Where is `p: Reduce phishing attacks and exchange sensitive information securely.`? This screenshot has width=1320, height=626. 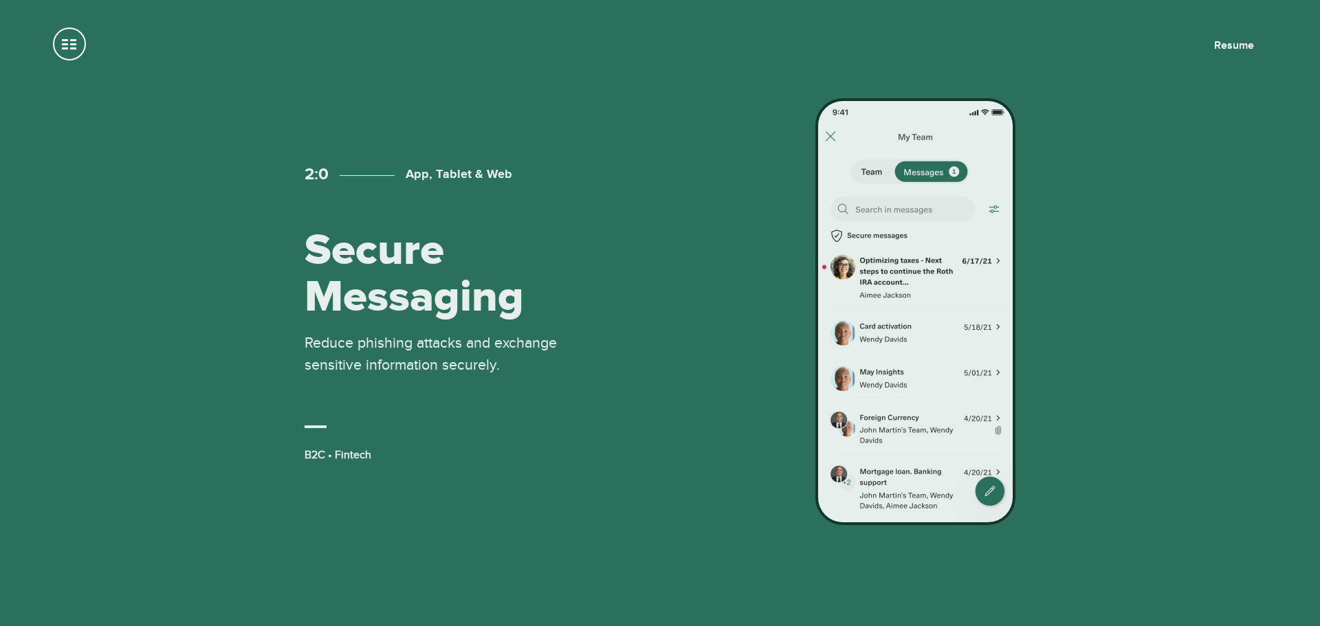
p: Reduce phishing attacks and exchange sensitive information securely. is located at coordinates (442, 354).